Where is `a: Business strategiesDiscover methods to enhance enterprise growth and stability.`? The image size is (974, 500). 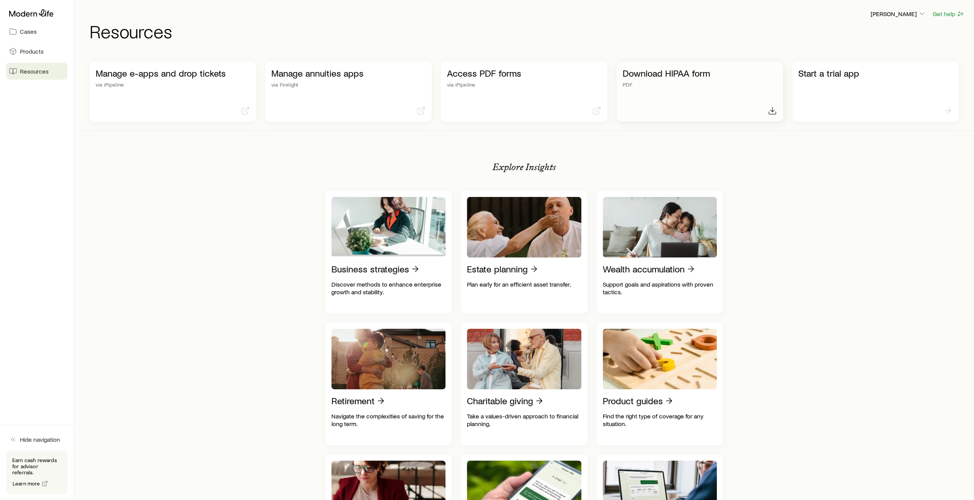 a: Business strategiesDiscover methods to enhance enterprise growth and stability. is located at coordinates (389, 252).